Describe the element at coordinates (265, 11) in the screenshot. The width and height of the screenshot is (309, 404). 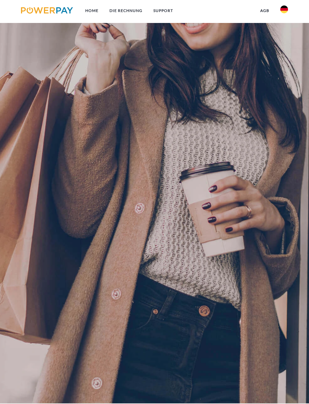
I see `a: agb` at that location.